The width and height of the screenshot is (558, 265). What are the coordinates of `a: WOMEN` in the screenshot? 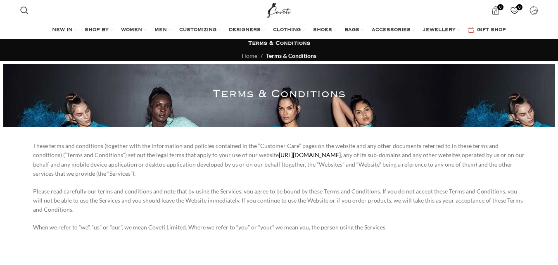 It's located at (133, 30).